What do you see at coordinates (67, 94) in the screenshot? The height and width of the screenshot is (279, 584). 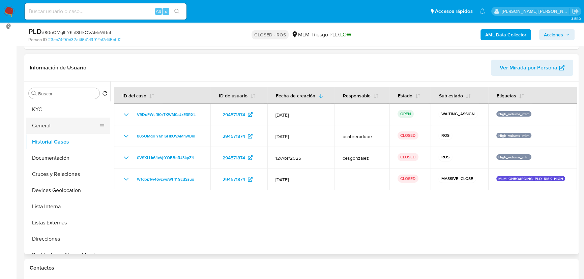 I see `input: Buscar` at bounding box center [67, 94].